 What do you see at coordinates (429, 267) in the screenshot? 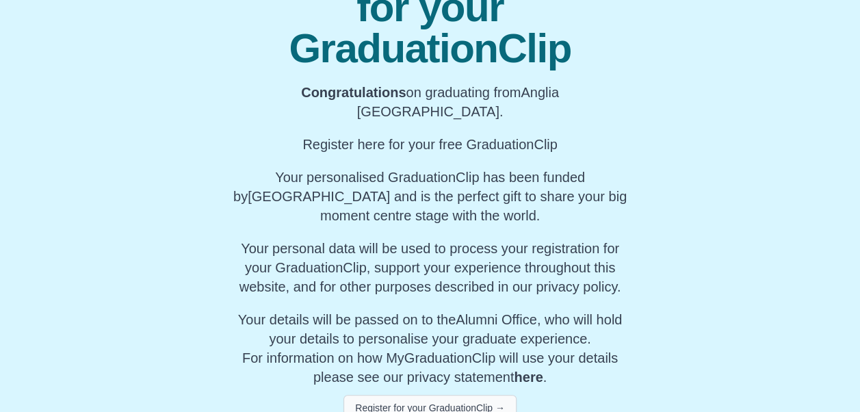
I see `p: Your personal data will be used to process your registration for your GraduationClip, support you...` at bounding box center [429, 267].